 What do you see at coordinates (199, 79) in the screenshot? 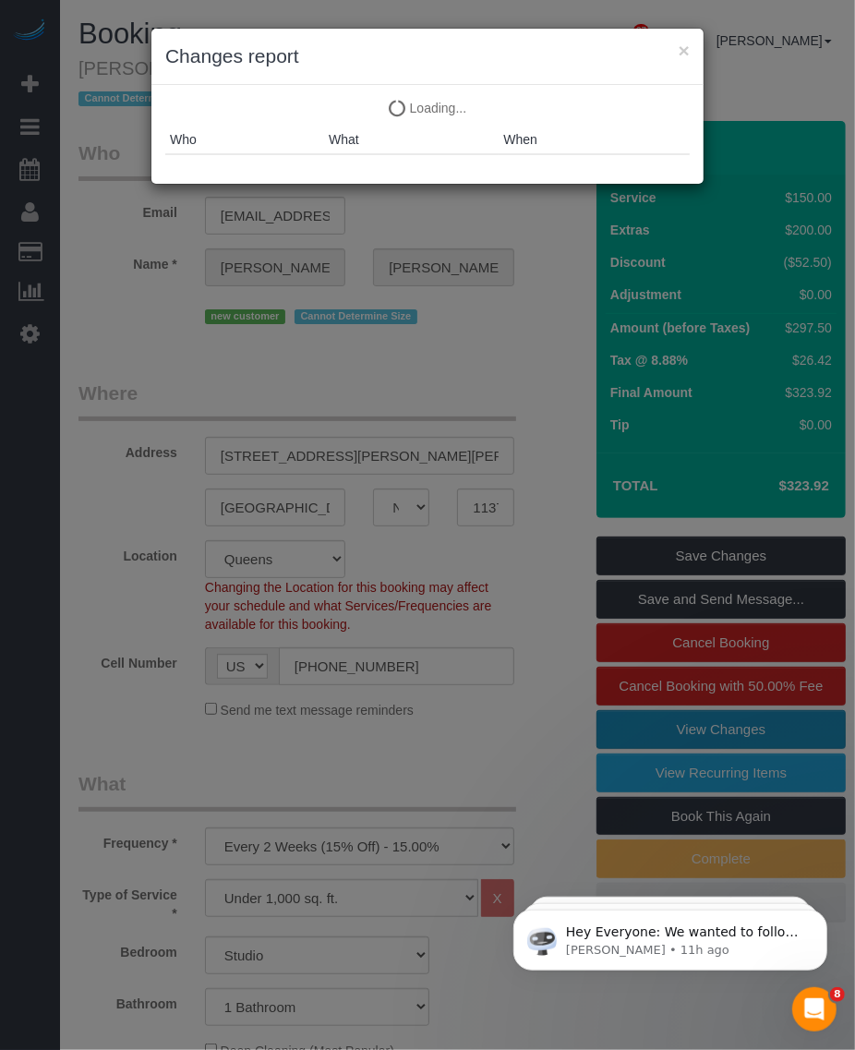
I see `p: Message from Ellie, sent 11h ago` at bounding box center [199, 79].